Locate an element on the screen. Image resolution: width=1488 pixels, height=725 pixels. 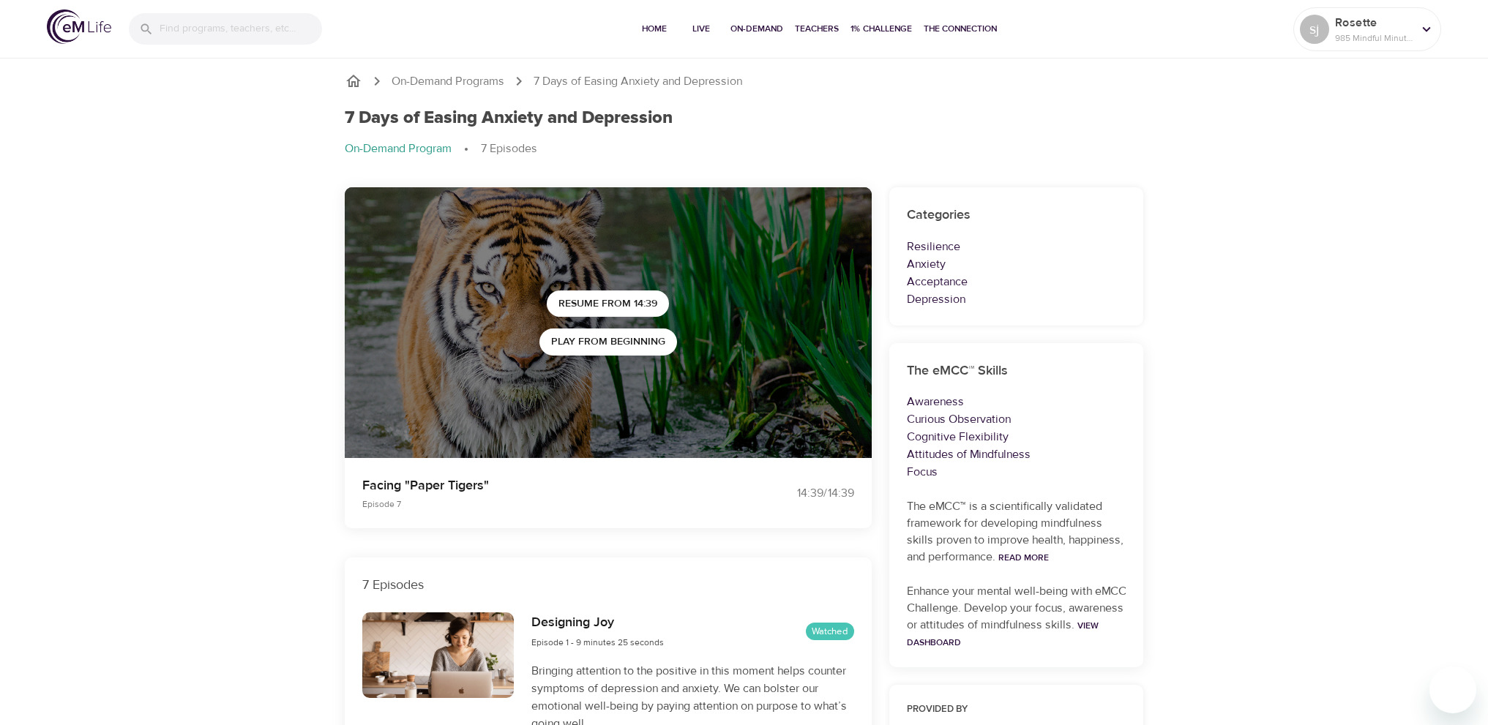
p: Enhance your mental well-being with eMCC Challenge. Develop your focus, awareness or attitudes of... is located at coordinates (1016, 617).